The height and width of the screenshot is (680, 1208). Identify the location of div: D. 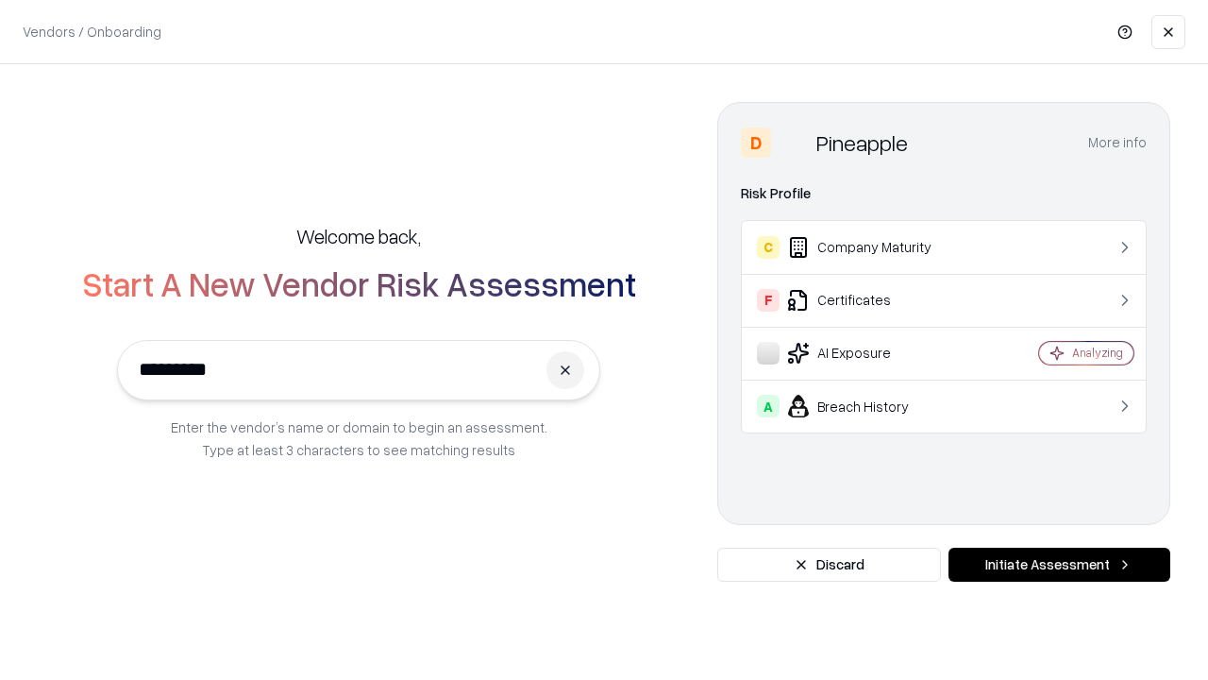
(756, 143).